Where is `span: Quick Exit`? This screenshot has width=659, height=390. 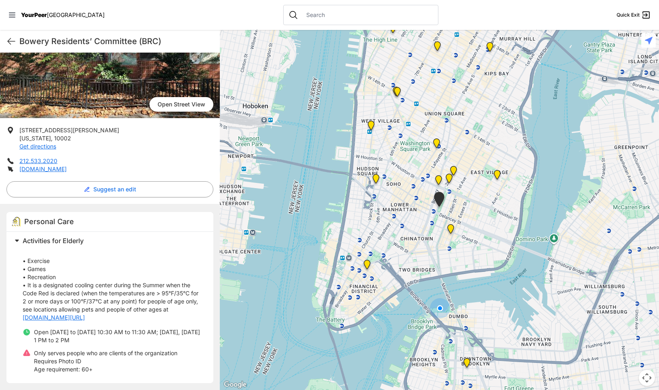 span: Quick Exit is located at coordinates (628, 15).